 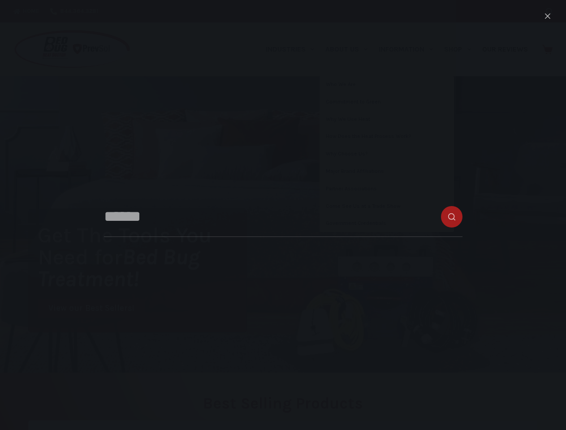 I want to click on a: Our Reviews, so click(x=504, y=49).